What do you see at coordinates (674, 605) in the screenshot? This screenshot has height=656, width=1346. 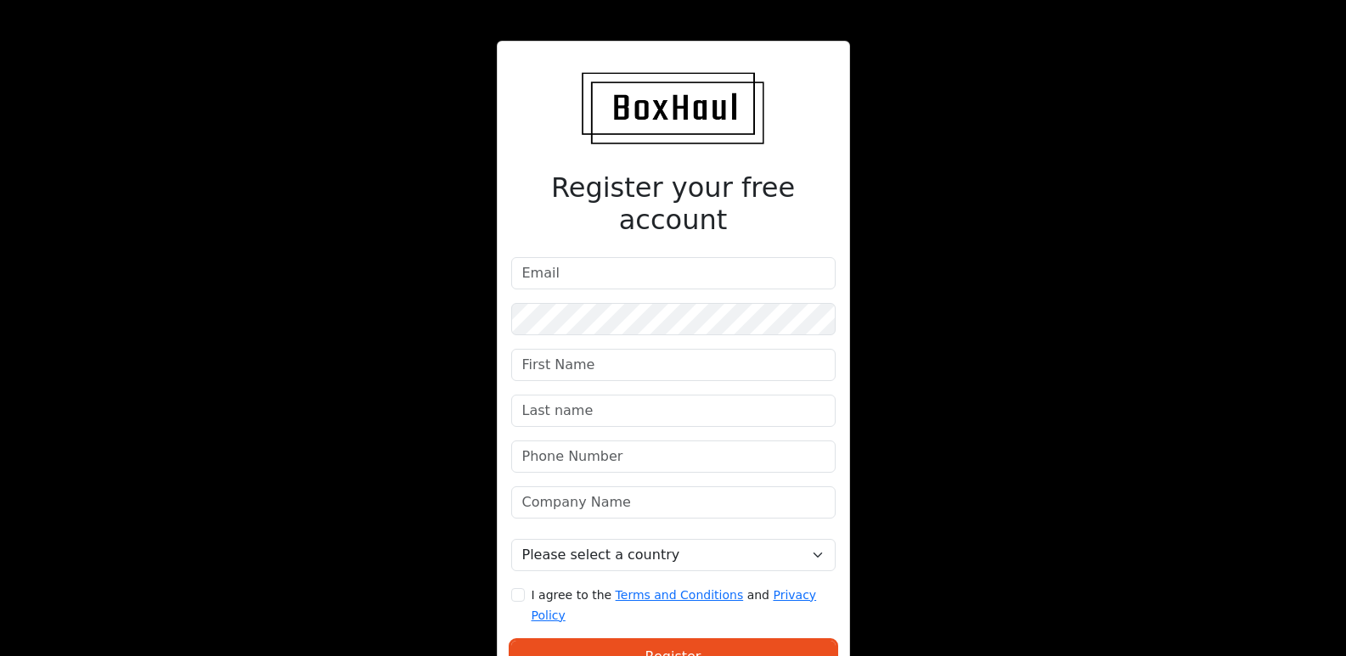 I see `a: Privacy Policy` at bounding box center [674, 605].